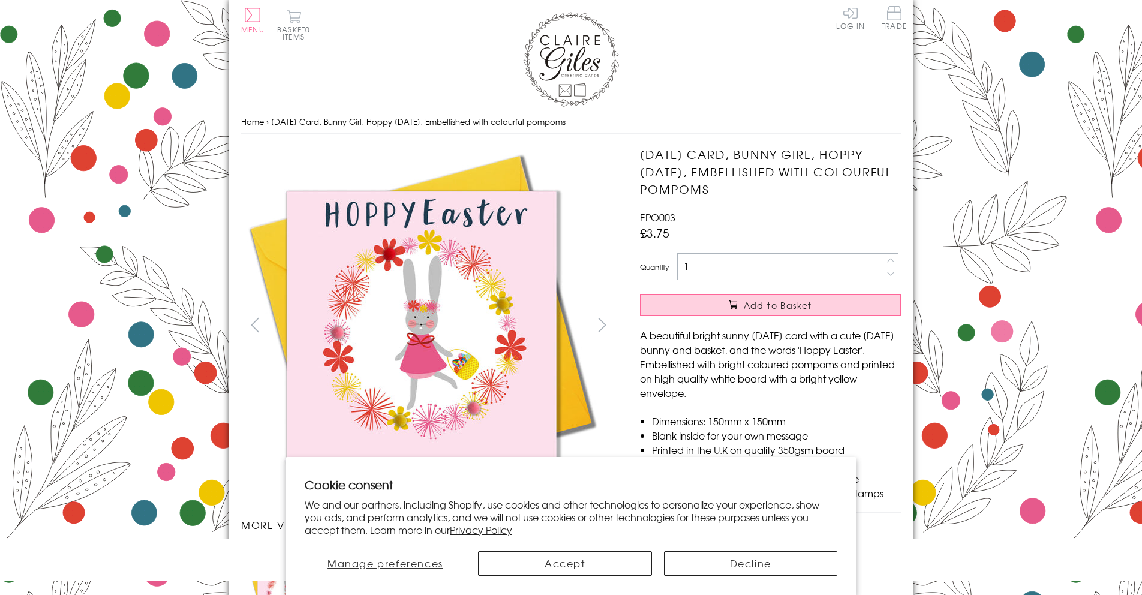  Describe the element at coordinates (571, 517) in the screenshot. I see `p: We and our partners, including Shopify, use cookies and other technologies to personalize your ex...` at that location.